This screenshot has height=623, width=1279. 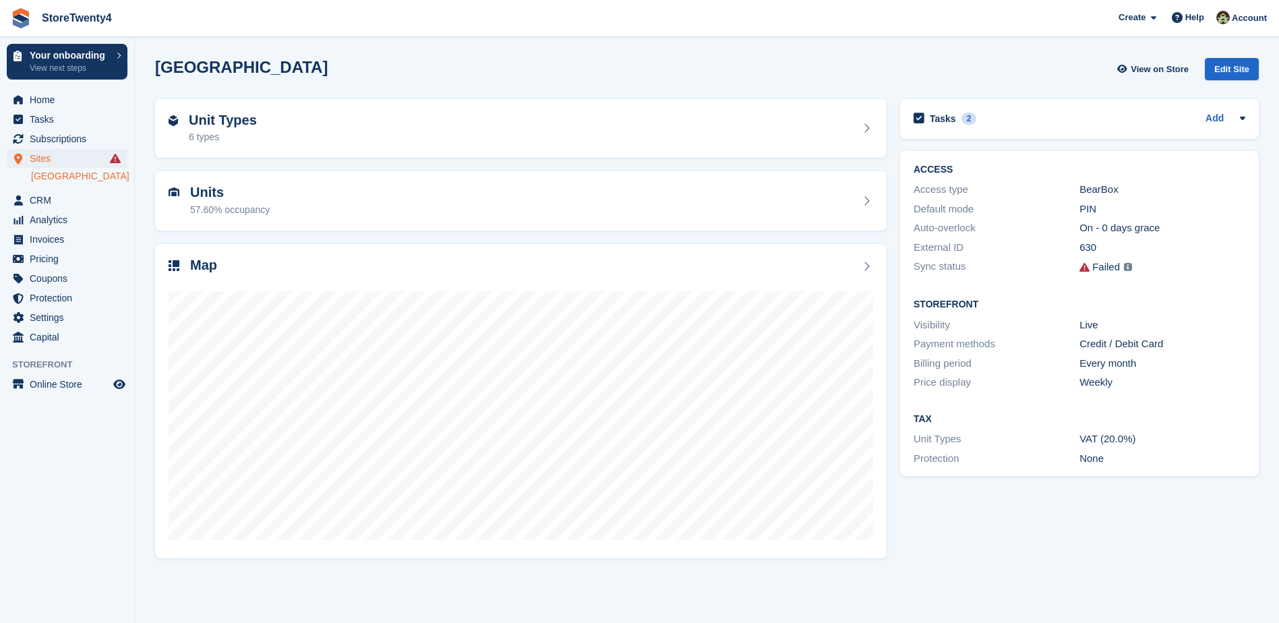 What do you see at coordinates (1132, 18) in the screenshot?
I see `span: Create` at bounding box center [1132, 18].